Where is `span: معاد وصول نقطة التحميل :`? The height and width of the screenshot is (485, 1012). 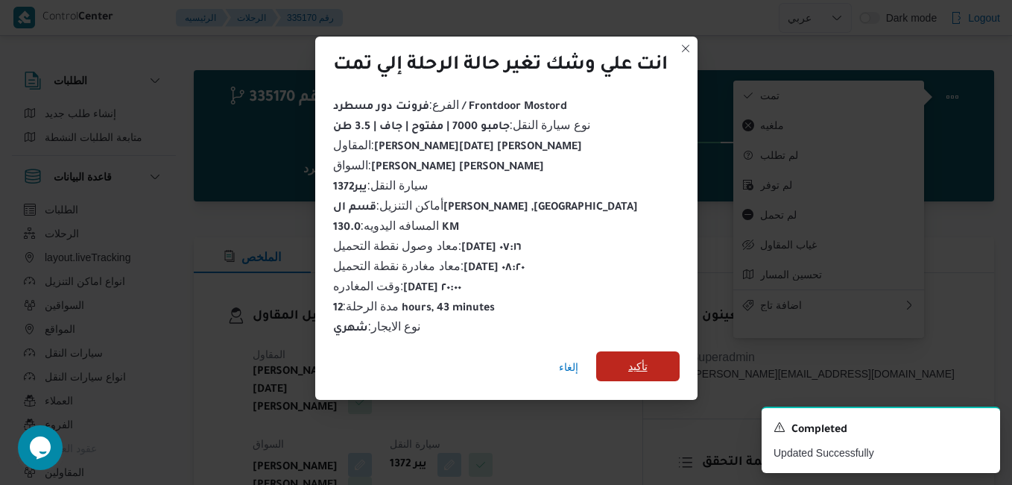 span: معاد وصول نقطة التحميل : is located at coordinates (428, 245).